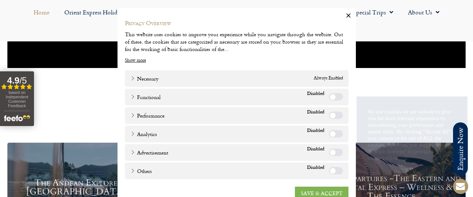 Image resolution: width=473 pixels, height=197 pixels. What do you see at coordinates (146, 97) in the screenshot?
I see `a: Functional` at bounding box center [146, 97].